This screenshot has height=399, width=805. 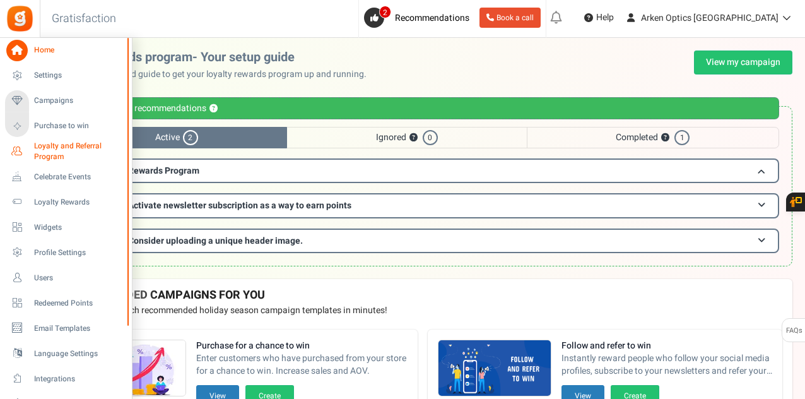 I want to click on a: Loyalty and Referral Program, so click(x=66, y=151).